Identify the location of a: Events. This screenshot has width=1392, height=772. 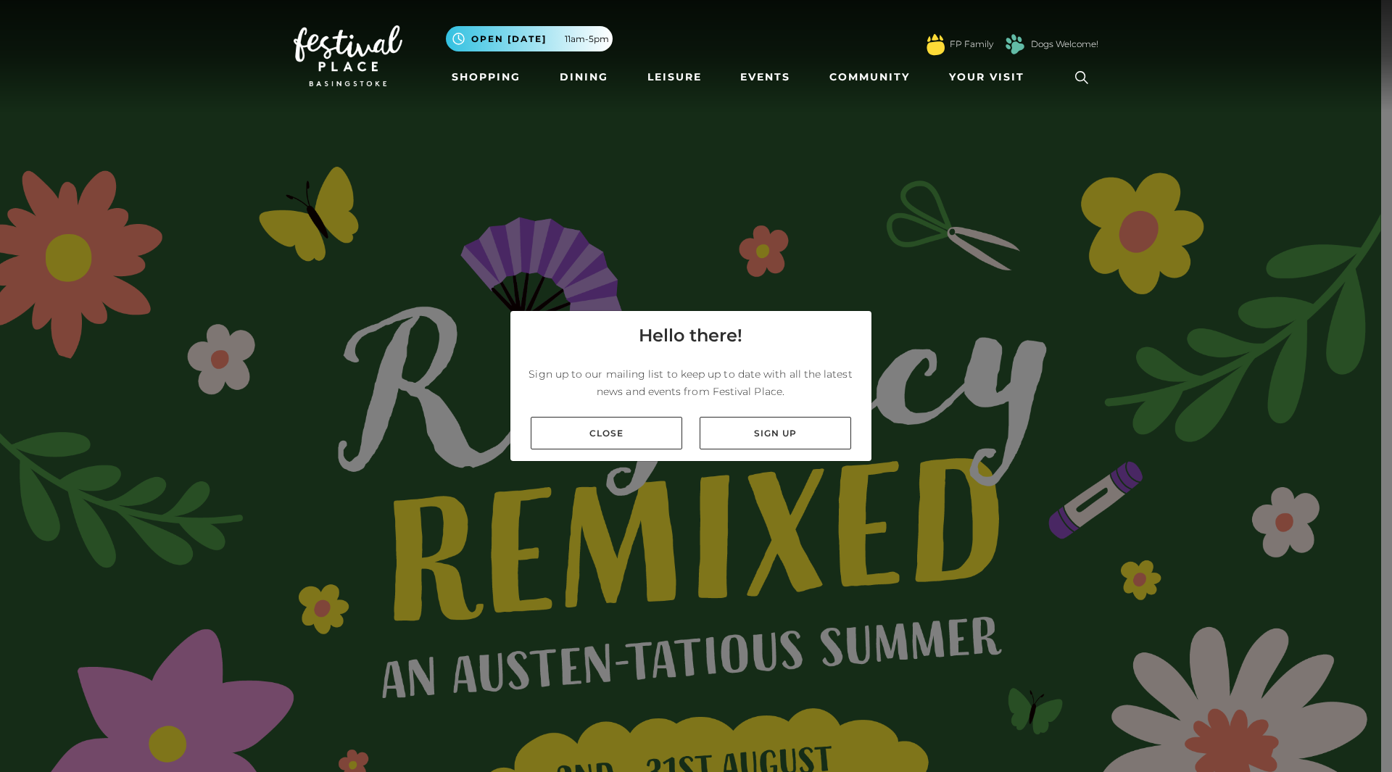
(765, 77).